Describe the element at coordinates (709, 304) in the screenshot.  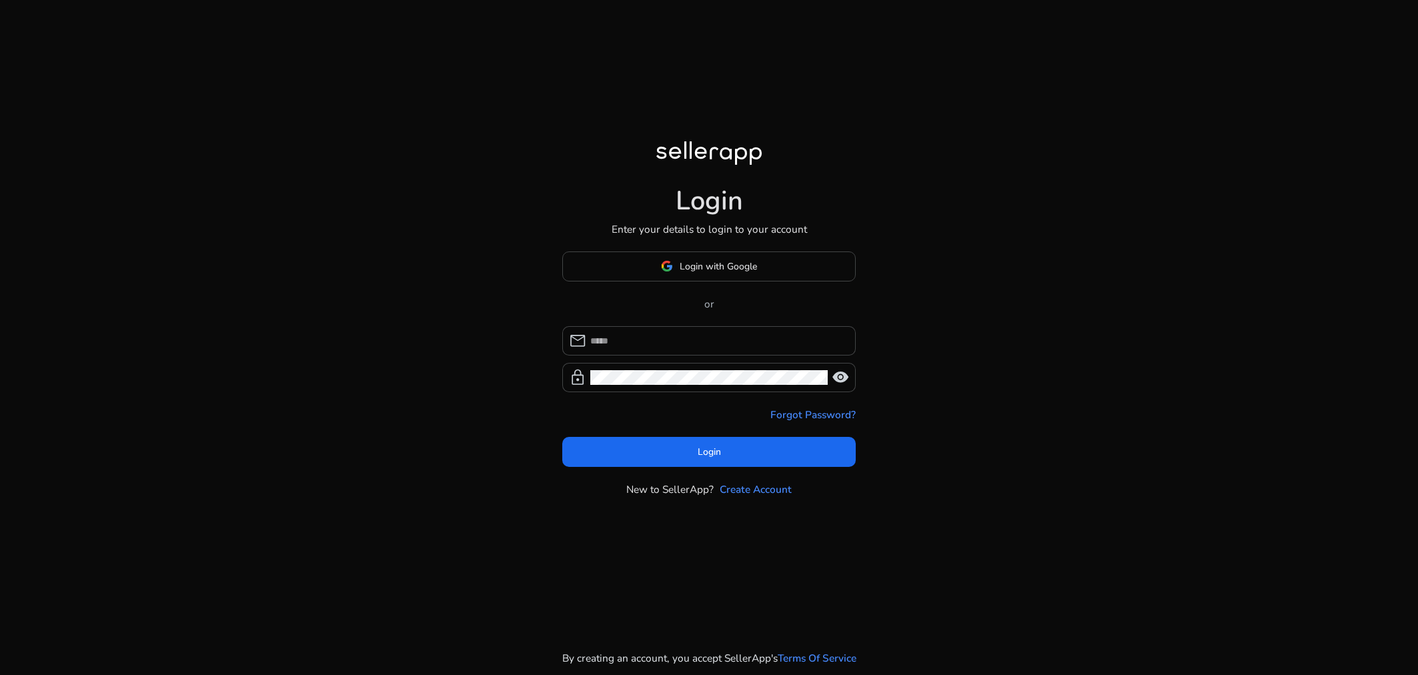
I see `p: or` at that location.